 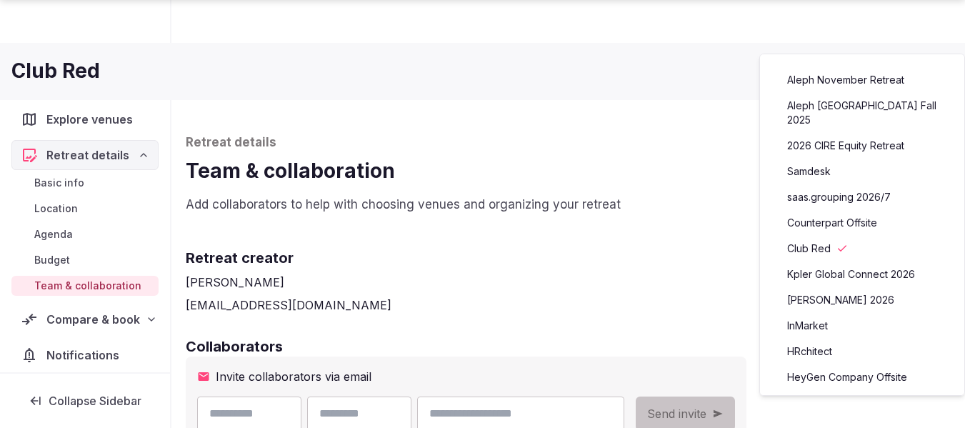 What do you see at coordinates (88, 286) in the screenshot?
I see `span: Team & collaboration` at bounding box center [88, 286].